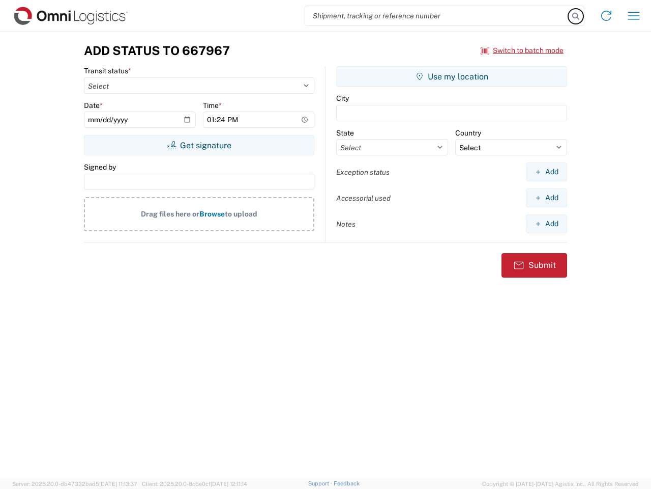 This screenshot has height=489, width=651. Describe the element at coordinates (534, 265) in the screenshot. I see `button: Submit` at that location.